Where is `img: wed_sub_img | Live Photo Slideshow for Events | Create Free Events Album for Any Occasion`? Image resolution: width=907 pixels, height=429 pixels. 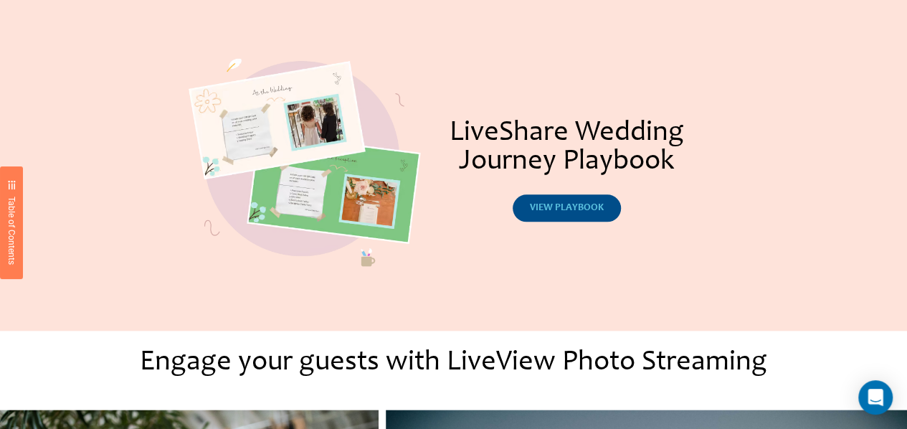
img: wed_sub_img | Live Photo Slideshow for Events | Create Free Events Album for Any Occasion is located at coordinates (305, 161).